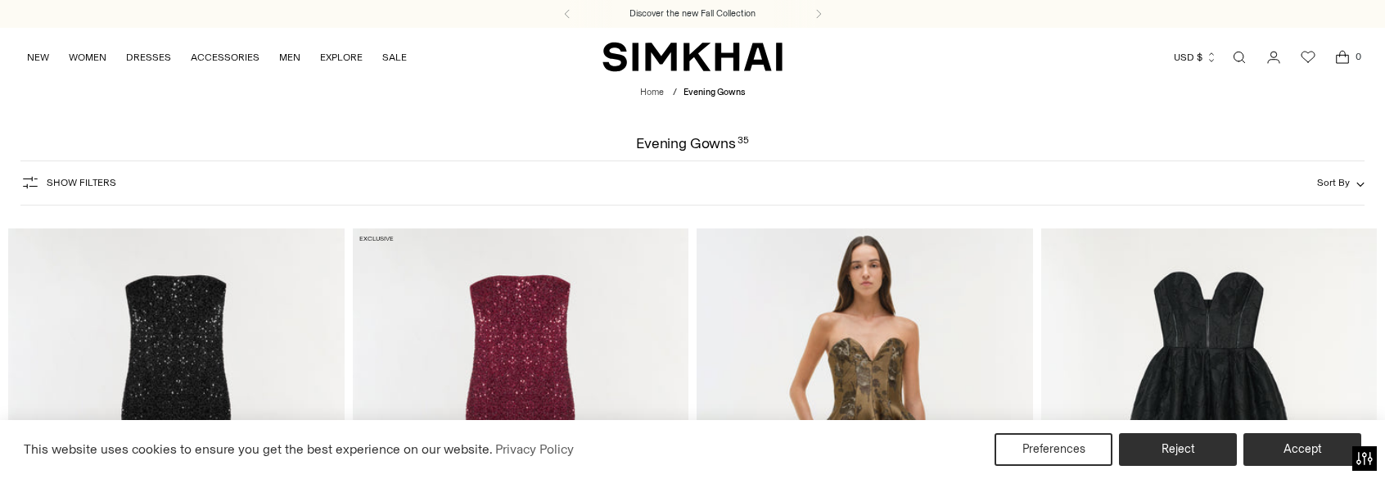 Image resolution: width=1385 pixels, height=479 pixels. Describe the element at coordinates (1303, 449) in the screenshot. I see `button: Accept` at that location.